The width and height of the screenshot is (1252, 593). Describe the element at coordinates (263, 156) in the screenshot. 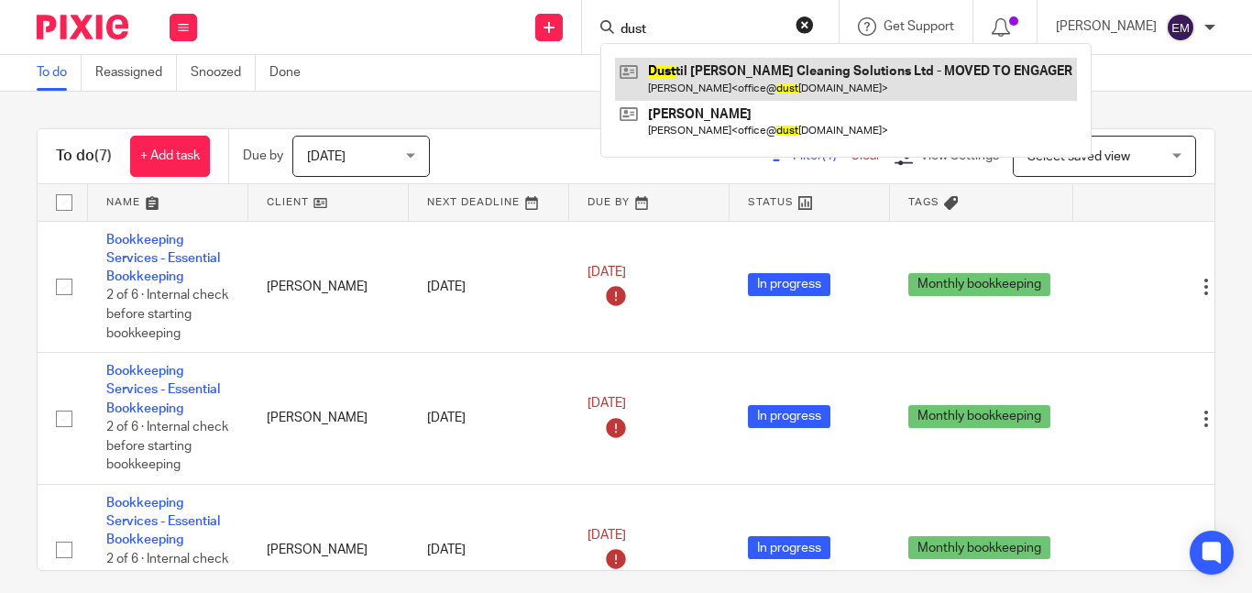

I see `p: Due by` at that location.